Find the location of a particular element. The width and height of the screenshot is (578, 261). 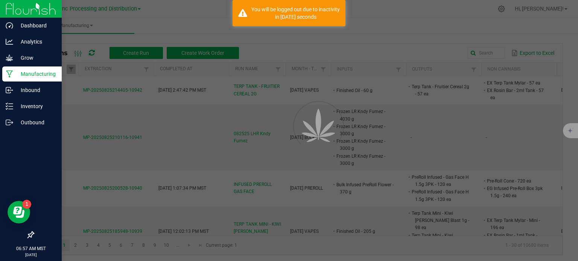

inline-svg: Inventory is located at coordinates (9, 106).